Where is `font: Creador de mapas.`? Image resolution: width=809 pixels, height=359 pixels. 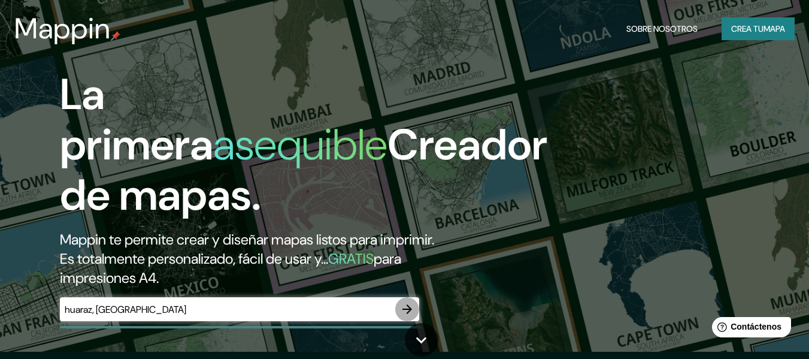 font: Creador de mapas. is located at coordinates (304, 169).